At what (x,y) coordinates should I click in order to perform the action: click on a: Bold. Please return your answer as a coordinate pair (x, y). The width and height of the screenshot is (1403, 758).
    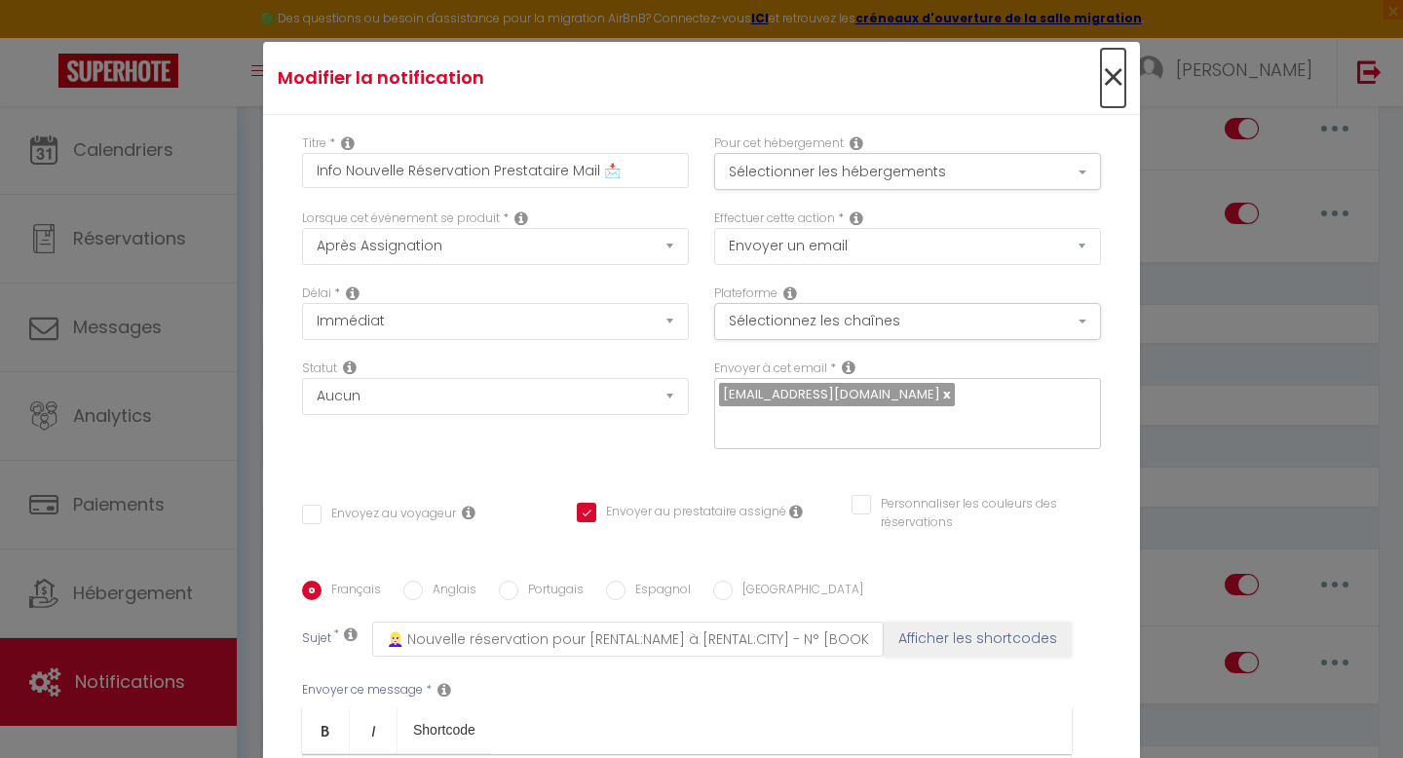
    Looking at the image, I should click on (325, 730).